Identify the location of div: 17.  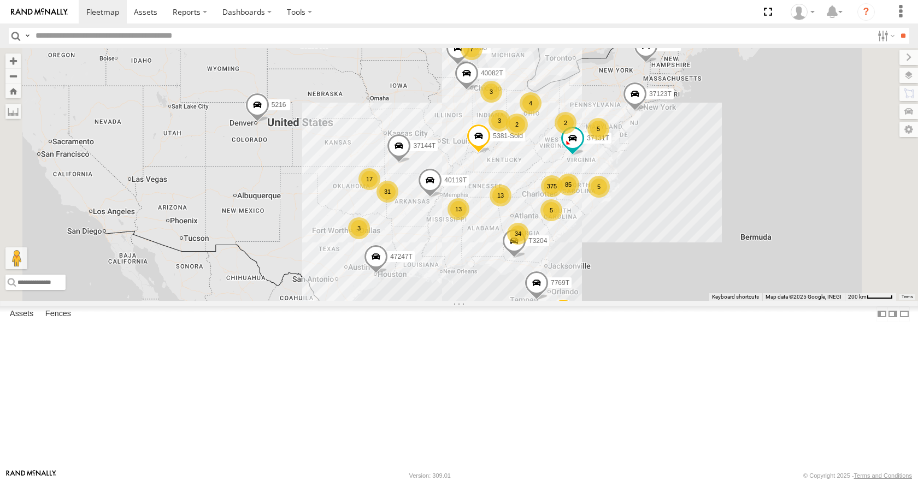
(369, 179).